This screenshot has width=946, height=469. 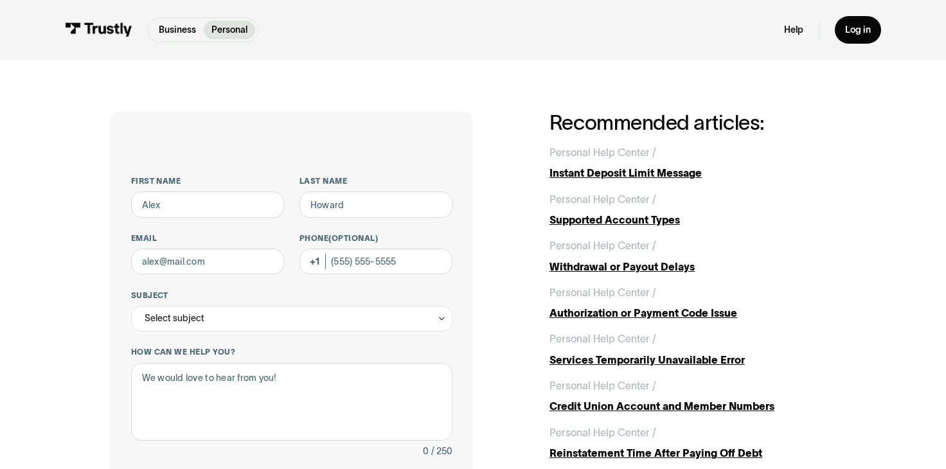 I want to click on div: Log in, so click(x=858, y=30).